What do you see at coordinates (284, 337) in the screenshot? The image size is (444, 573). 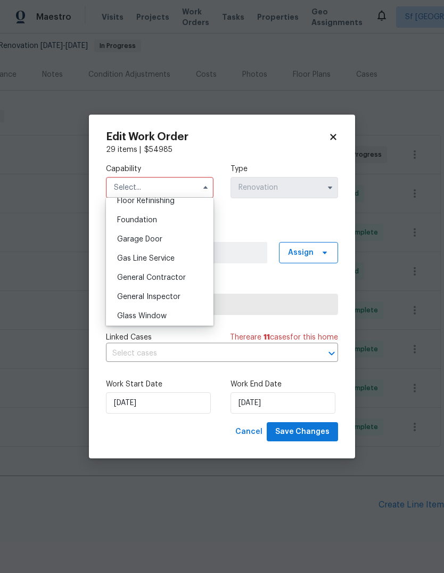 I see `span: There are case s for this home` at bounding box center [284, 337].